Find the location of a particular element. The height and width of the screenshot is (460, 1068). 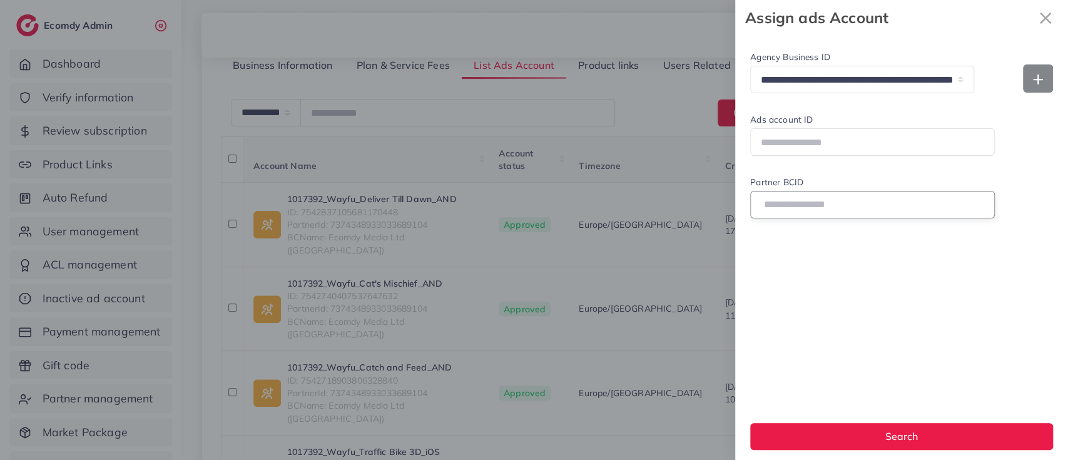

label: Agency Business ID is located at coordinates (862, 57).